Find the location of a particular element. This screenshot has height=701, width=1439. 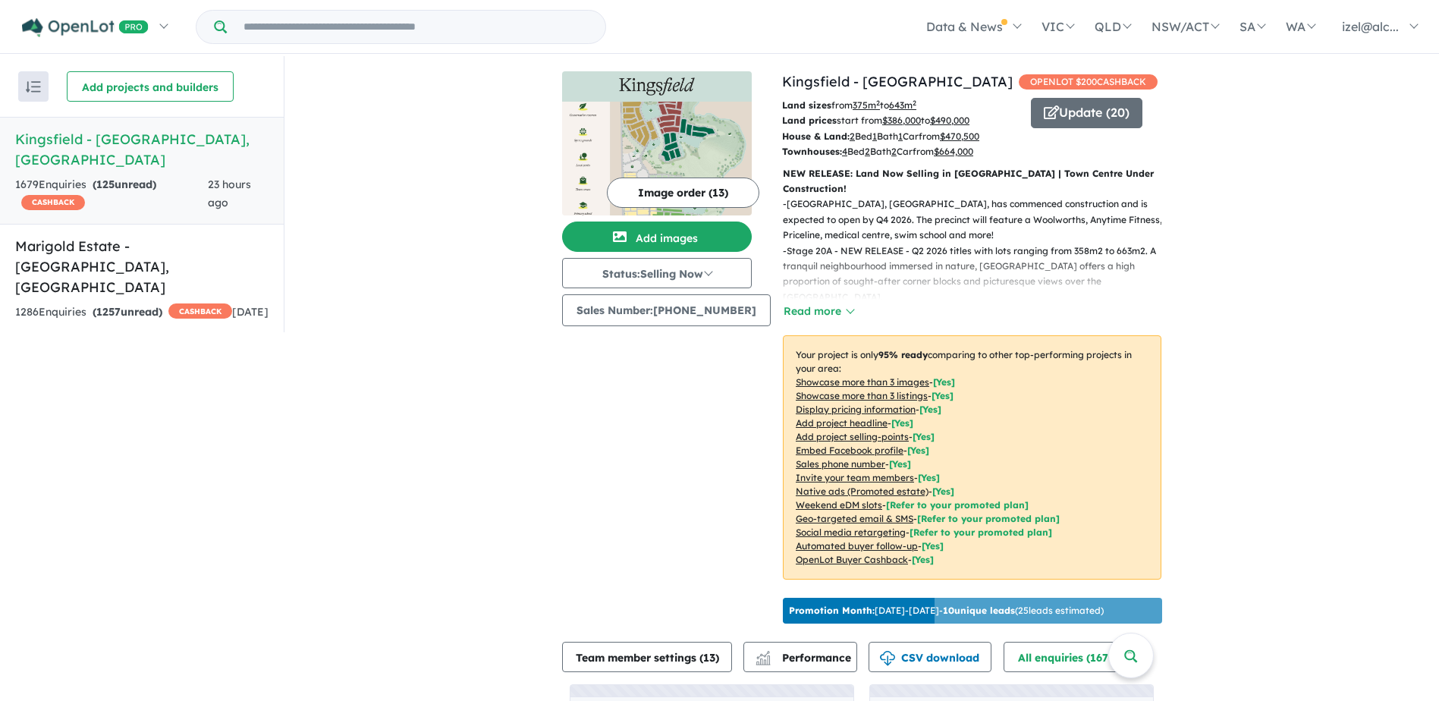

span: OPENLOT $ 200 CASHBACK is located at coordinates (1088, 82).